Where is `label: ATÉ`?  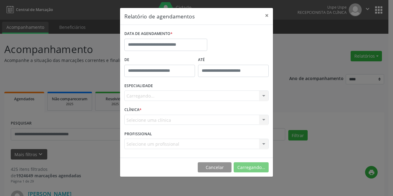
label: ATÉ is located at coordinates (233, 60).